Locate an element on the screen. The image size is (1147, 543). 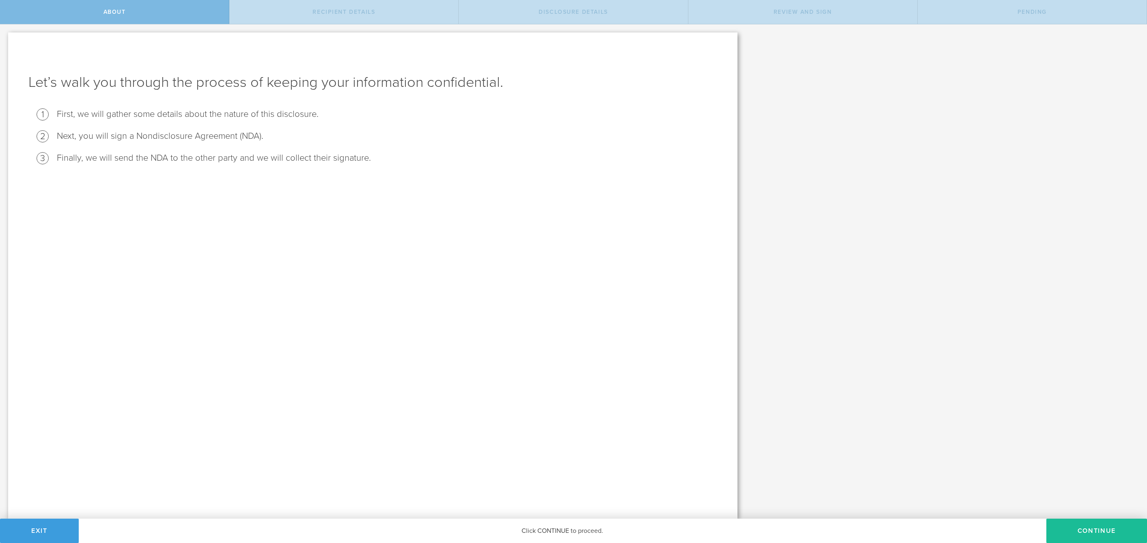
span: Pending is located at coordinates (1032, 12).